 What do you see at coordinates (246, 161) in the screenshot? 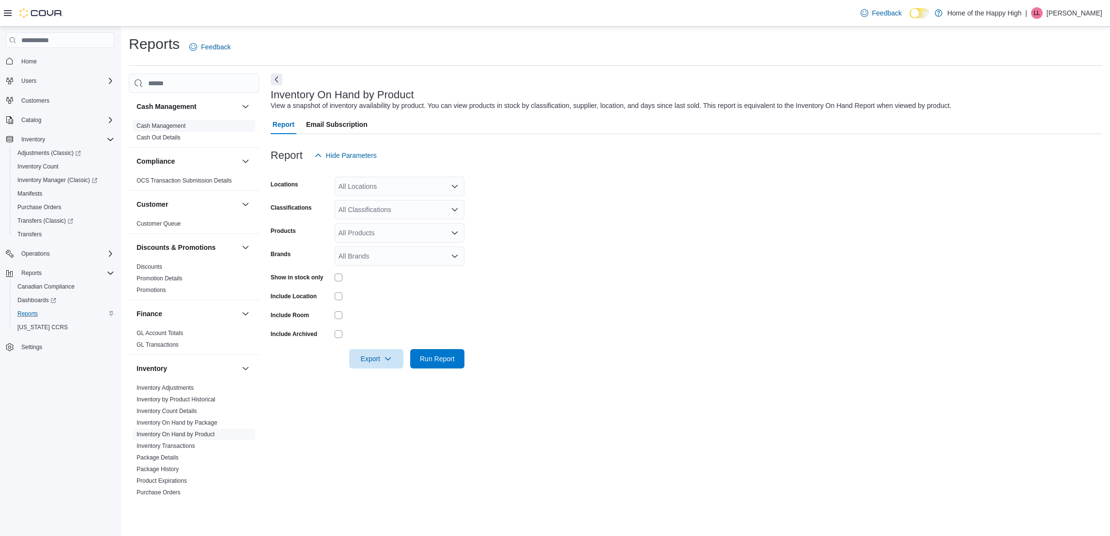
I see `button: Compliance` at bounding box center [246, 161].